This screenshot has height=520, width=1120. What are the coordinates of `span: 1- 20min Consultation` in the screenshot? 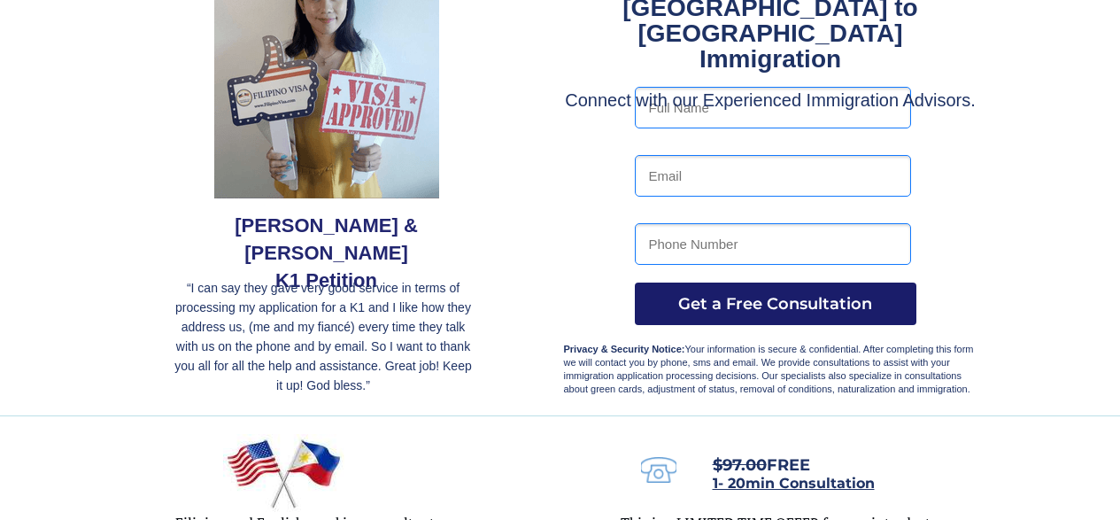 It's located at (793, 482).